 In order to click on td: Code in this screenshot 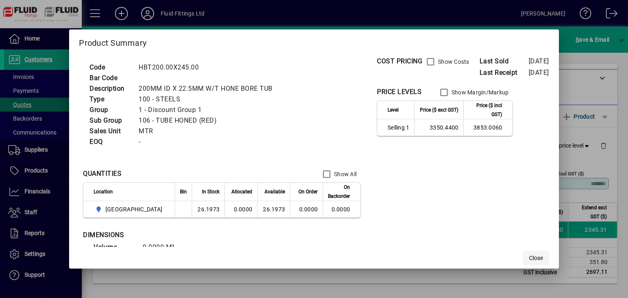, I will do `click(110, 67)`.